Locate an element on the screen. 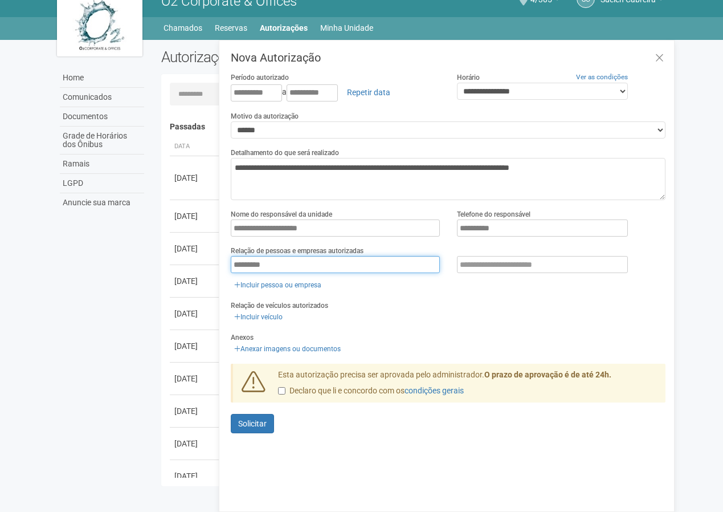 This screenshot has height=512, width=723. a: Repetir data is located at coordinates (369, 92).